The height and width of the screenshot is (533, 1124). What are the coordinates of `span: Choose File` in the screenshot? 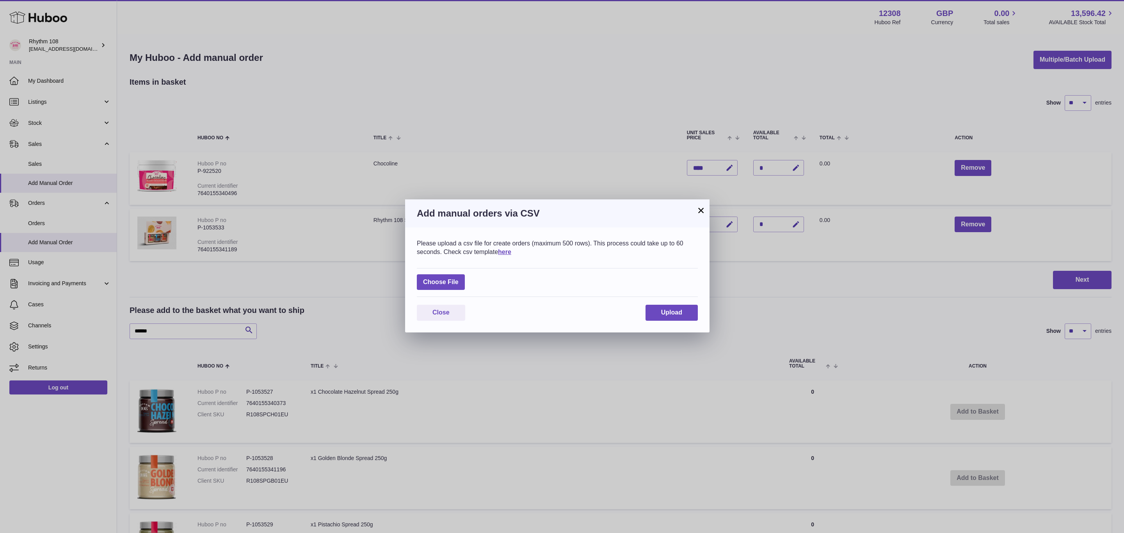 It's located at (440, 282).